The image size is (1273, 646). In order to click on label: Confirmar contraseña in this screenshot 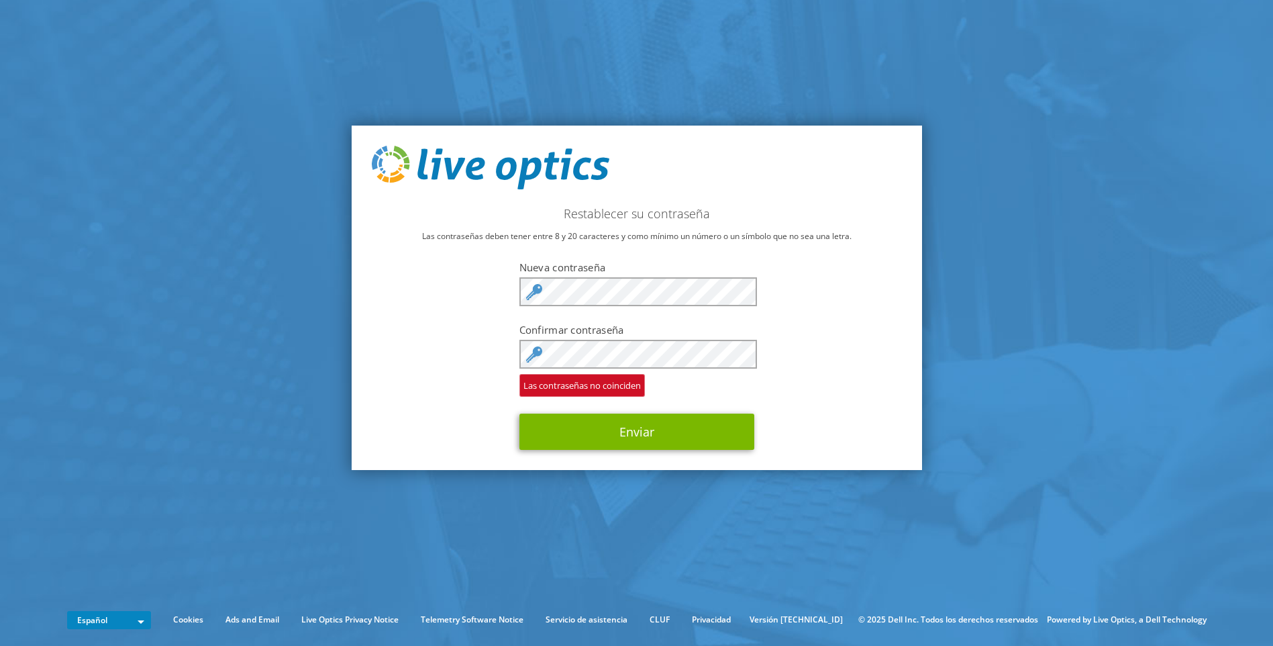, I will do `click(637, 330)`.